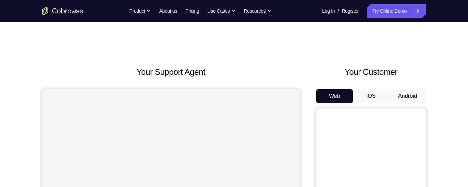 The image size is (468, 187). What do you see at coordinates (168, 11) in the screenshot?
I see `a: About us` at bounding box center [168, 11].